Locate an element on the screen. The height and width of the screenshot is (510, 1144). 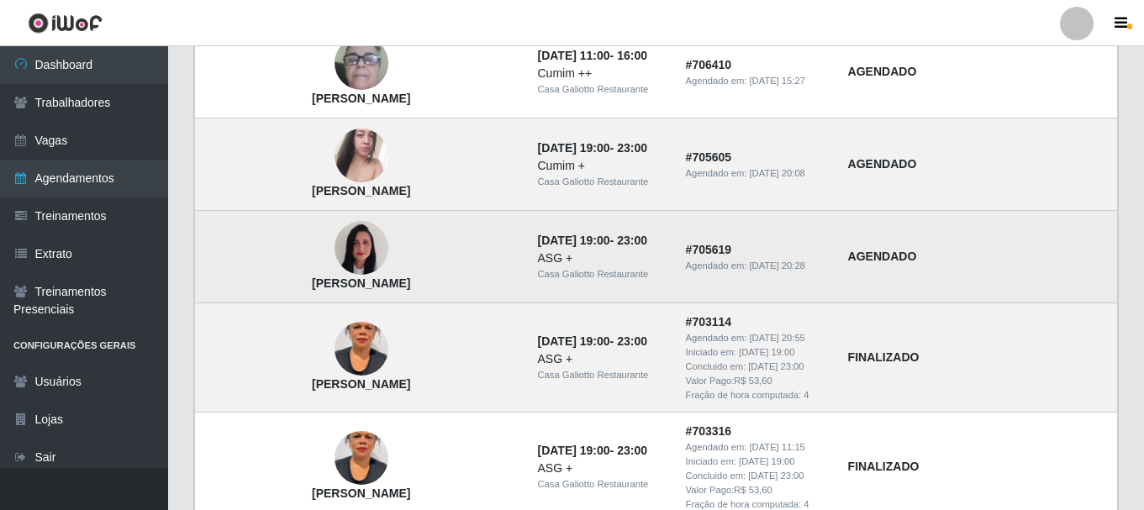
div: Cumim + is located at coordinates (602, 166).